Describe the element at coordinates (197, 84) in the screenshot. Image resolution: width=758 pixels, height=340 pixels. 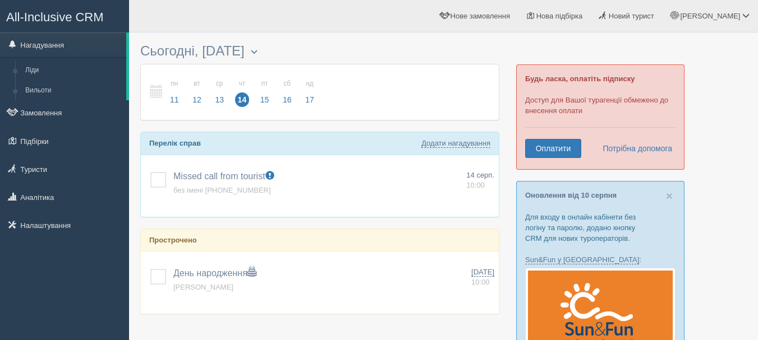
I see `small: вт` at that location.